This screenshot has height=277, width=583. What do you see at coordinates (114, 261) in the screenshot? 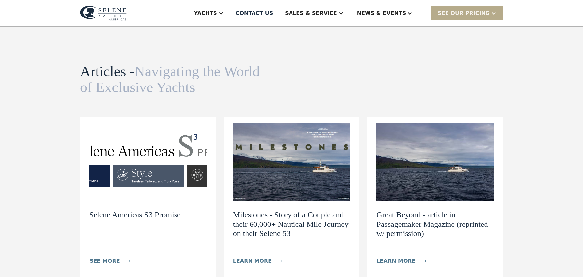
I see `a: see moreicon` at bounding box center [114, 261].